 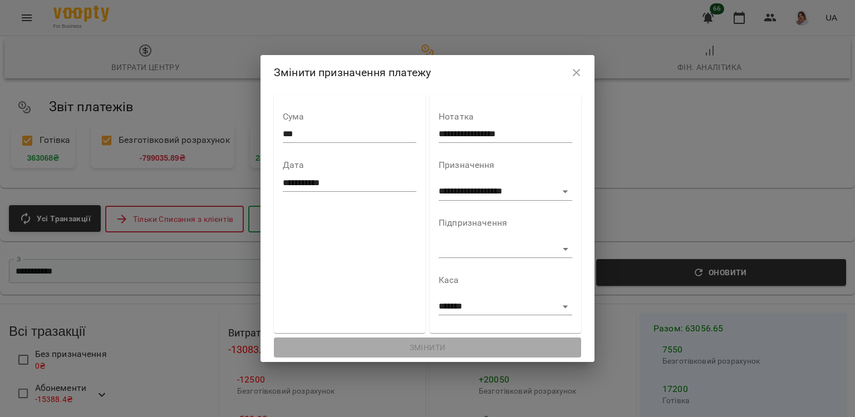 I want to click on label: Дата, so click(x=350, y=165).